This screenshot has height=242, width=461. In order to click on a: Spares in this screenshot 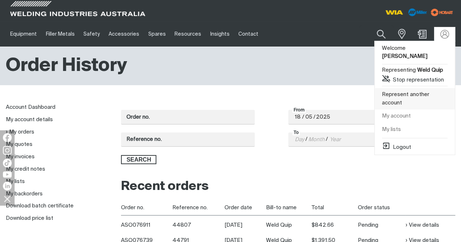, I will do `click(157, 34)`.